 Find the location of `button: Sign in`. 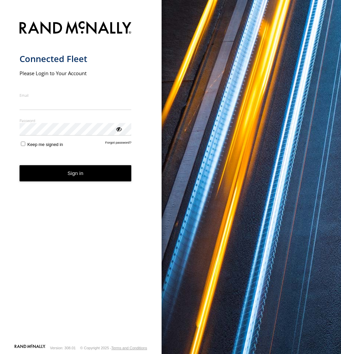

button: Sign in is located at coordinates (75, 173).